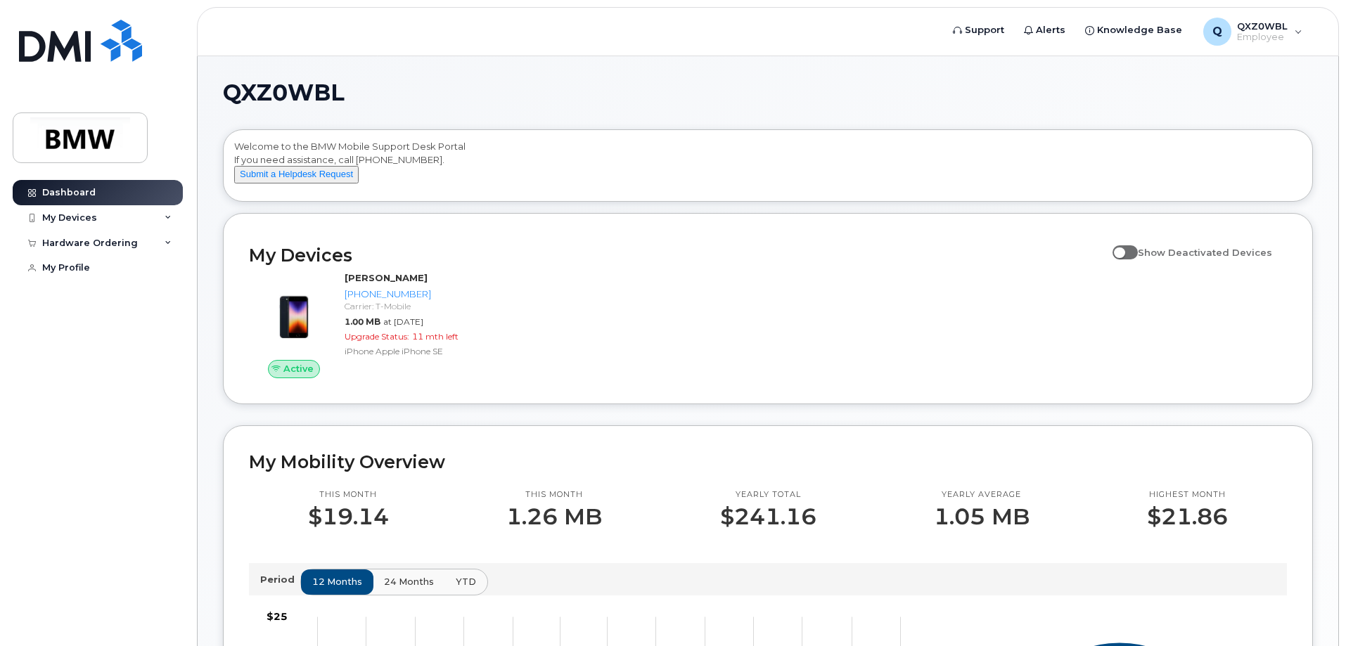 This screenshot has width=1346, height=646. What do you see at coordinates (982, 495) in the screenshot?
I see `p: Yearly average` at bounding box center [982, 495].